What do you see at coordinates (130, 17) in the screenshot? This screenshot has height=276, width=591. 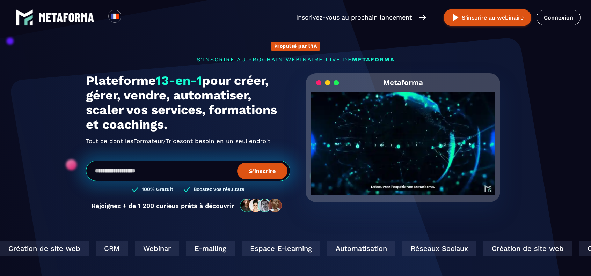 I see `input: Search for option` at bounding box center [130, 17].